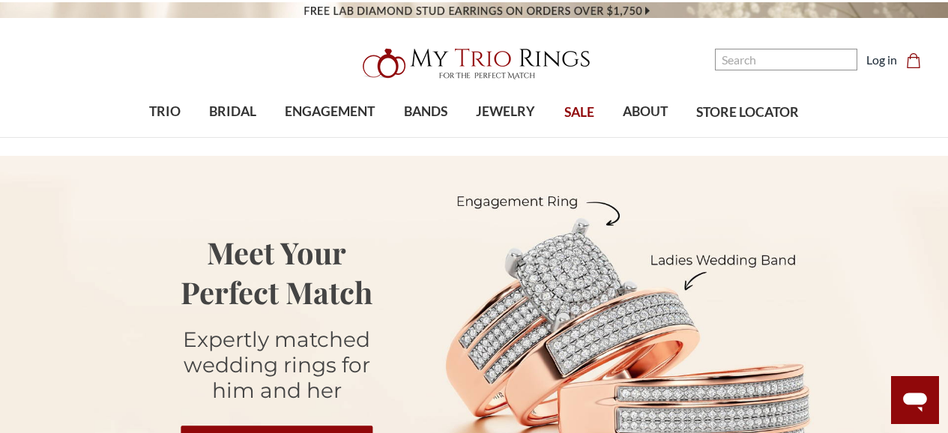 This screenshot has width=948, height=433. I want to click on span: STORE LOCATOR, so click(747, 112).